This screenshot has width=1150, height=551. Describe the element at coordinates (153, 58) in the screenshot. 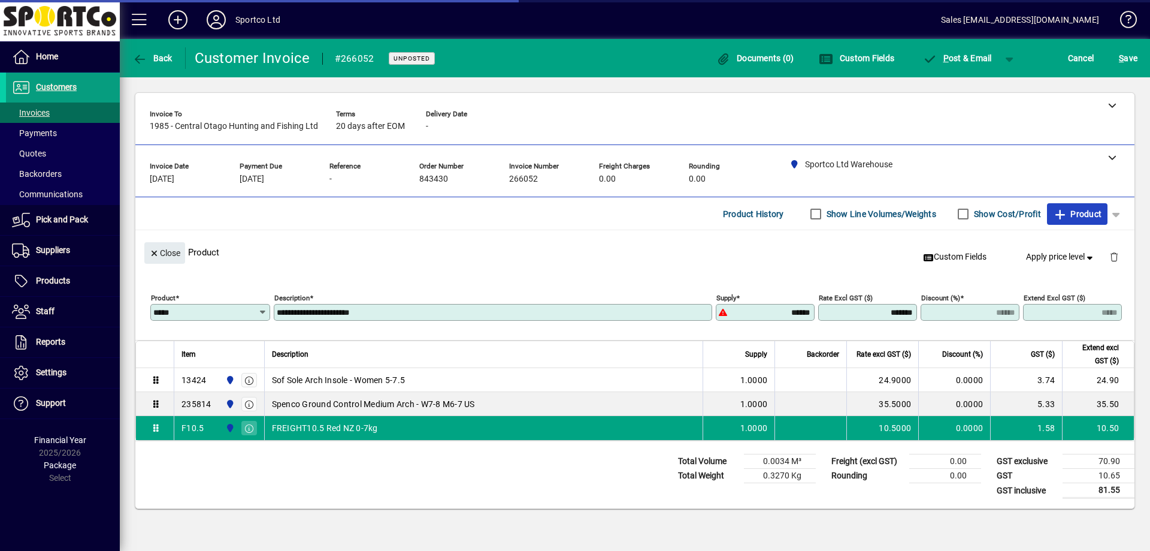

I see `app-page-header-button: Back` at that location.